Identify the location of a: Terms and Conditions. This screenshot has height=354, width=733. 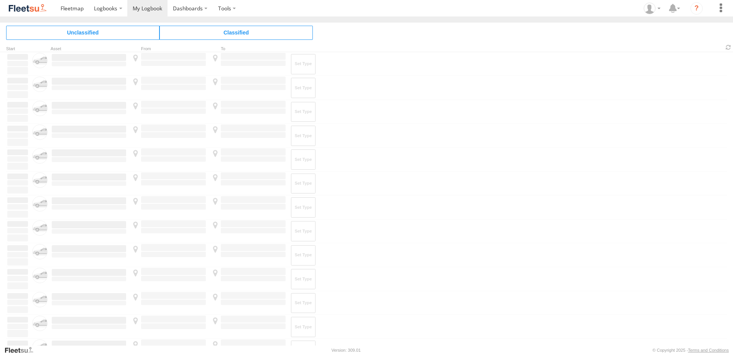
(708, 350).